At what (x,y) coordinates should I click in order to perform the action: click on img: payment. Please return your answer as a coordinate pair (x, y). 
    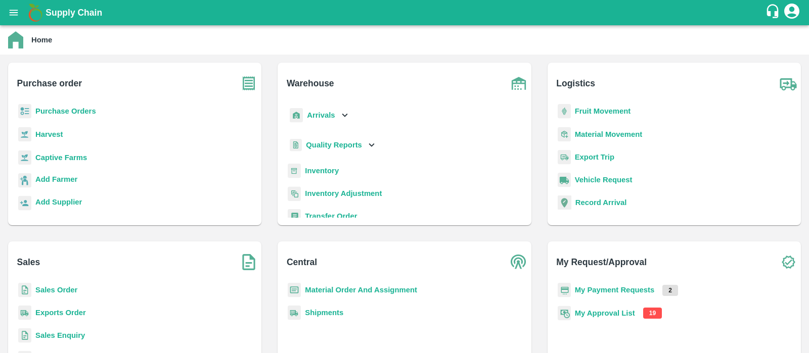
    Looking at the image, I should click on (564, 290).